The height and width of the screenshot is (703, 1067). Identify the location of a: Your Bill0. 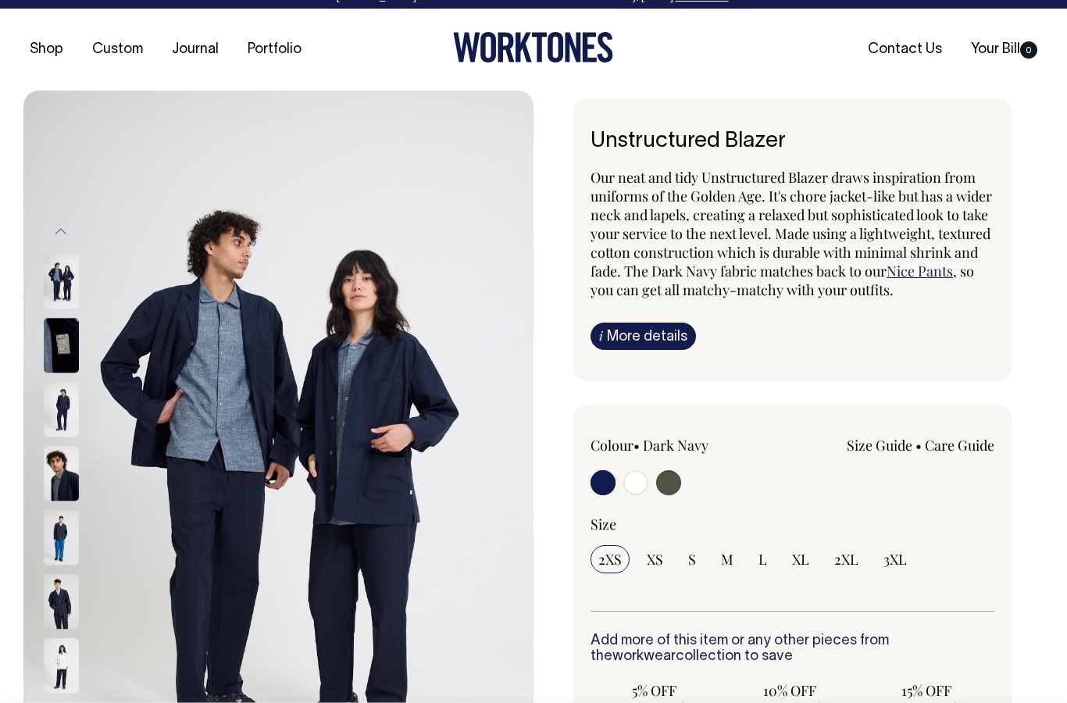
(1004, 49).